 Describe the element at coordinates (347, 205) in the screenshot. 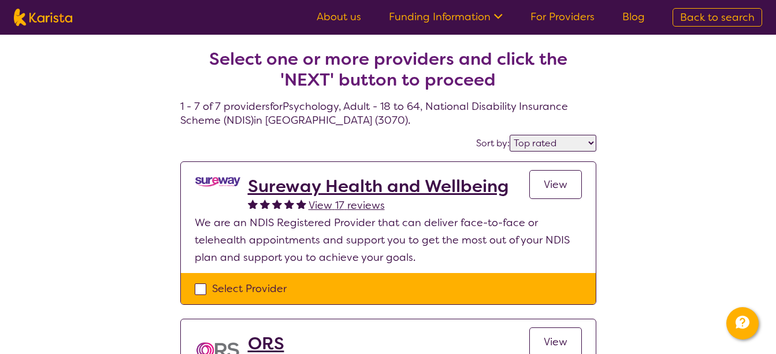

I see `span: View 17 reviews` at that location.